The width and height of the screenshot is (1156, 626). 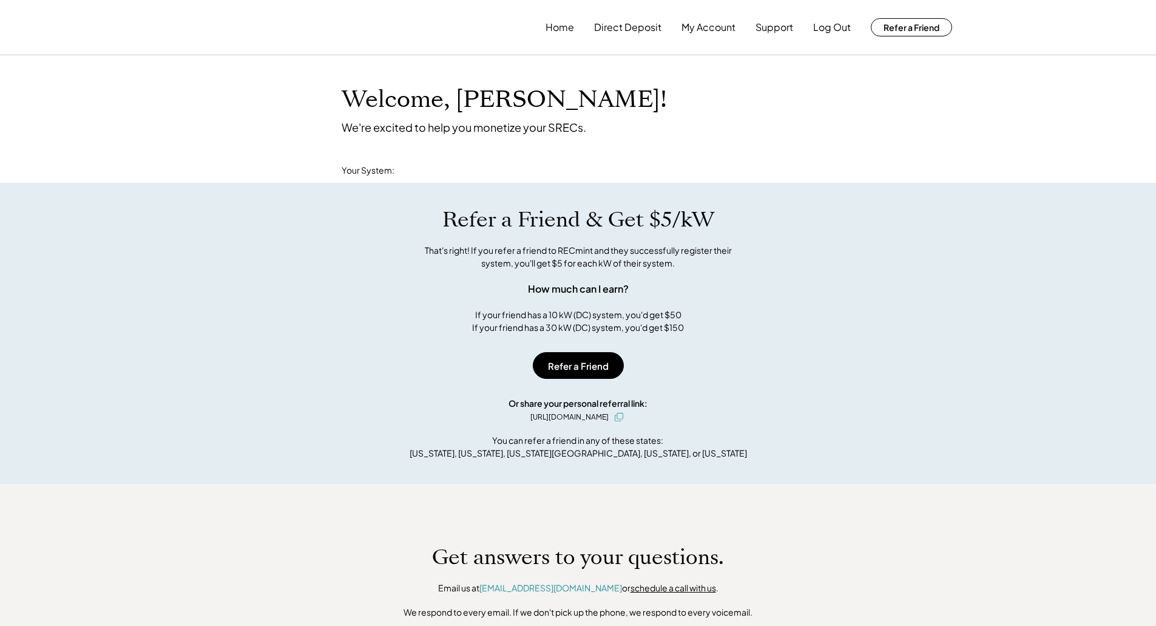 What do you see at coordinates (578, 257) in the screenshot?
I see `div: That's right! If you refer a friend to RECmint and they successfully register their system, you'l...` at bounding box center [578, 257].